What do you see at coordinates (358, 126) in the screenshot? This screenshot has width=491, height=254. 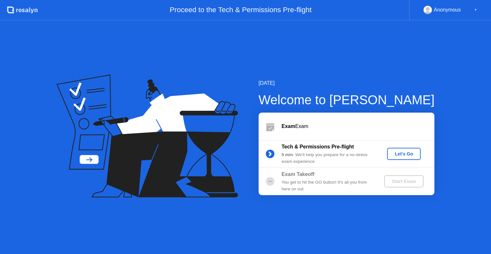 I see `div: Exam` at bounding box center [358, 126].